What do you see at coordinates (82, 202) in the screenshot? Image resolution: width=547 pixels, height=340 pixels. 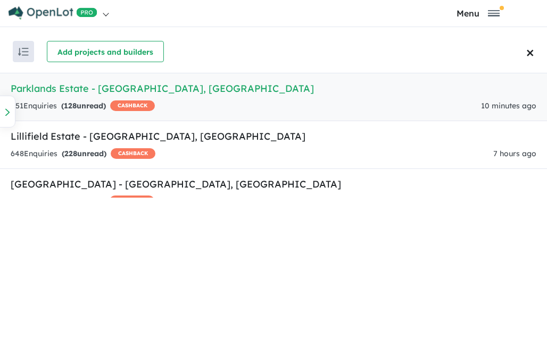 I see `div: 915 Enquir ies` at bounding box center [82, 202].